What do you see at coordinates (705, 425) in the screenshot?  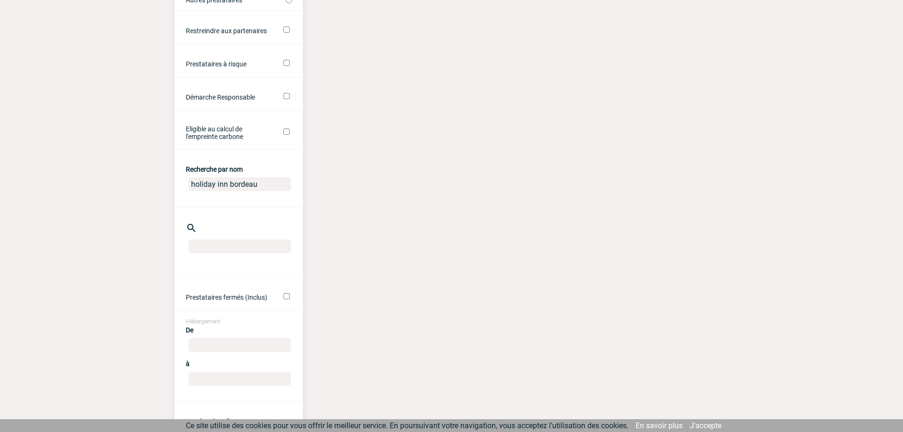 I see `a: J'accepte` at bounding box center [705, 425].